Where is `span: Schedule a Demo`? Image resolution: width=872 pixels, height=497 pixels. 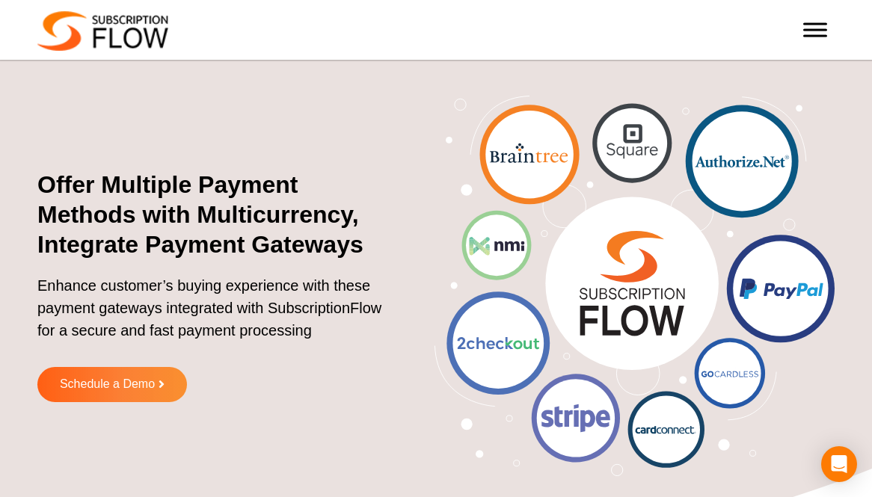 span: Schedule a Demo is located at coordinates (107, 384).